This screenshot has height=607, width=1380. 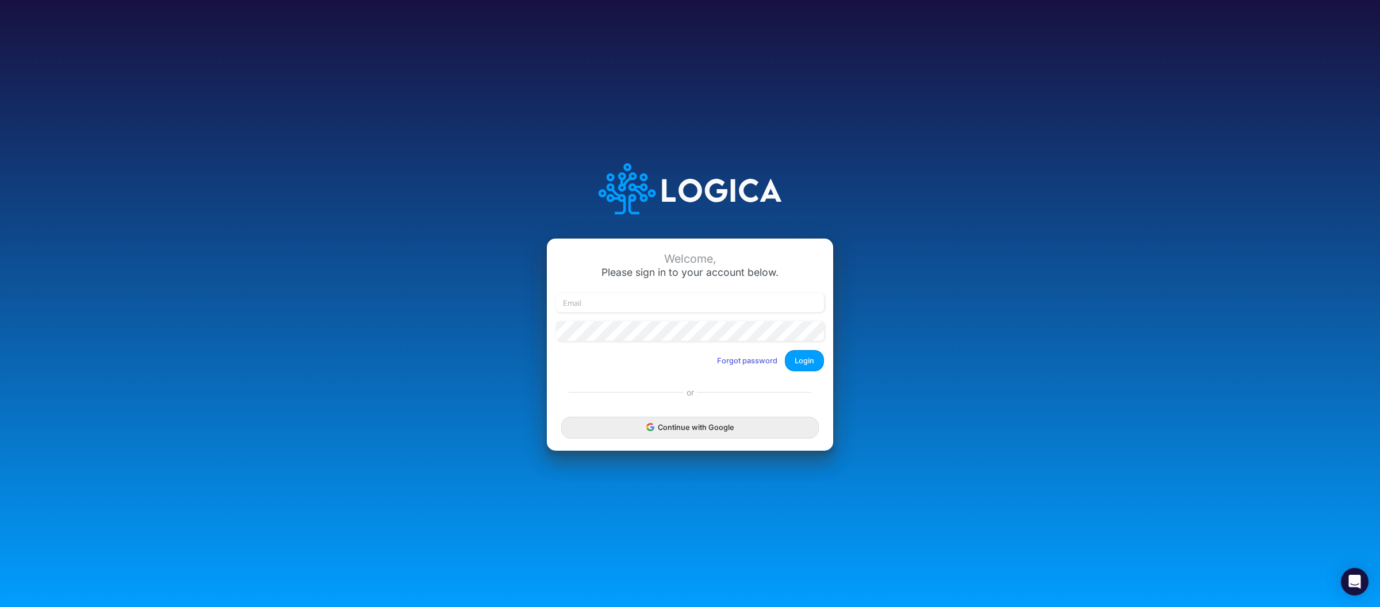 What do you see at coordinates (804, 360) in the screenshot?
I see `button: Login` at bounding box center [804, 360].